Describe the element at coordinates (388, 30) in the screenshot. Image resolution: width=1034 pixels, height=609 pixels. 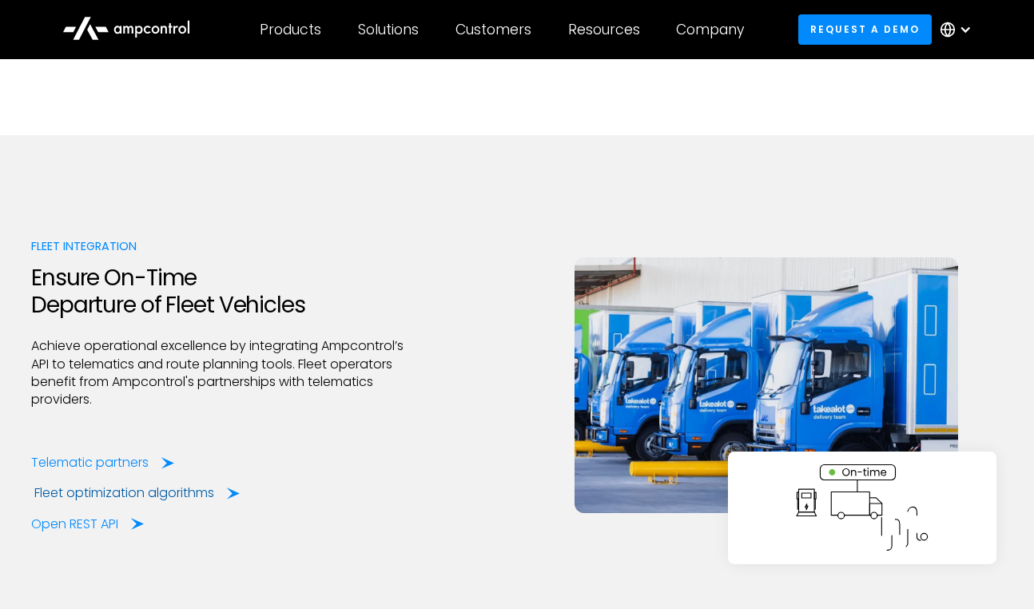
I see `div: Solutions` at that location.